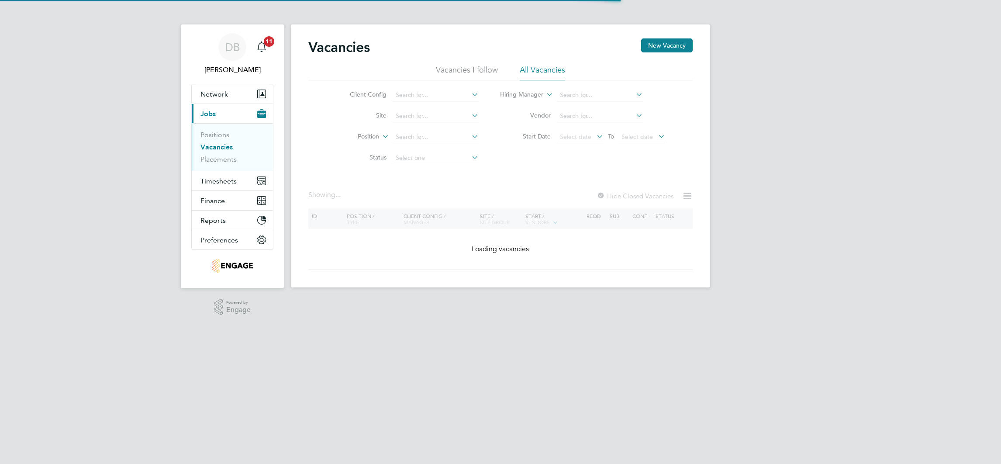 The width and height of the screenshot is (1001, 464). I want to click on input: Select one, so click(435, 158).